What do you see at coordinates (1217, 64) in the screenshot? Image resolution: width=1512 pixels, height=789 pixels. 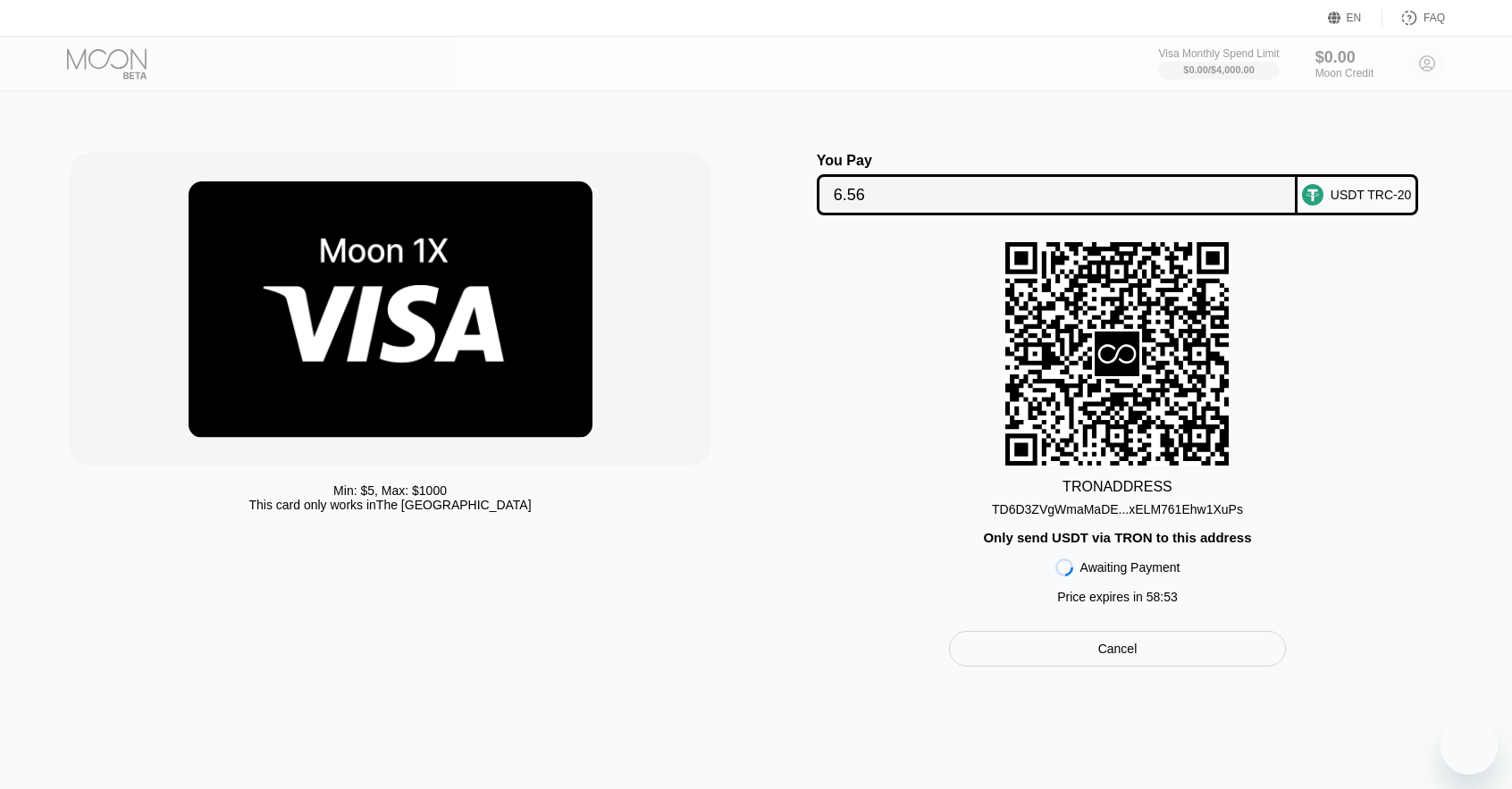 I see `div: Visa Monthly Spend Limit$0.00/$4,000.00` at bounding box center [1217, 64].